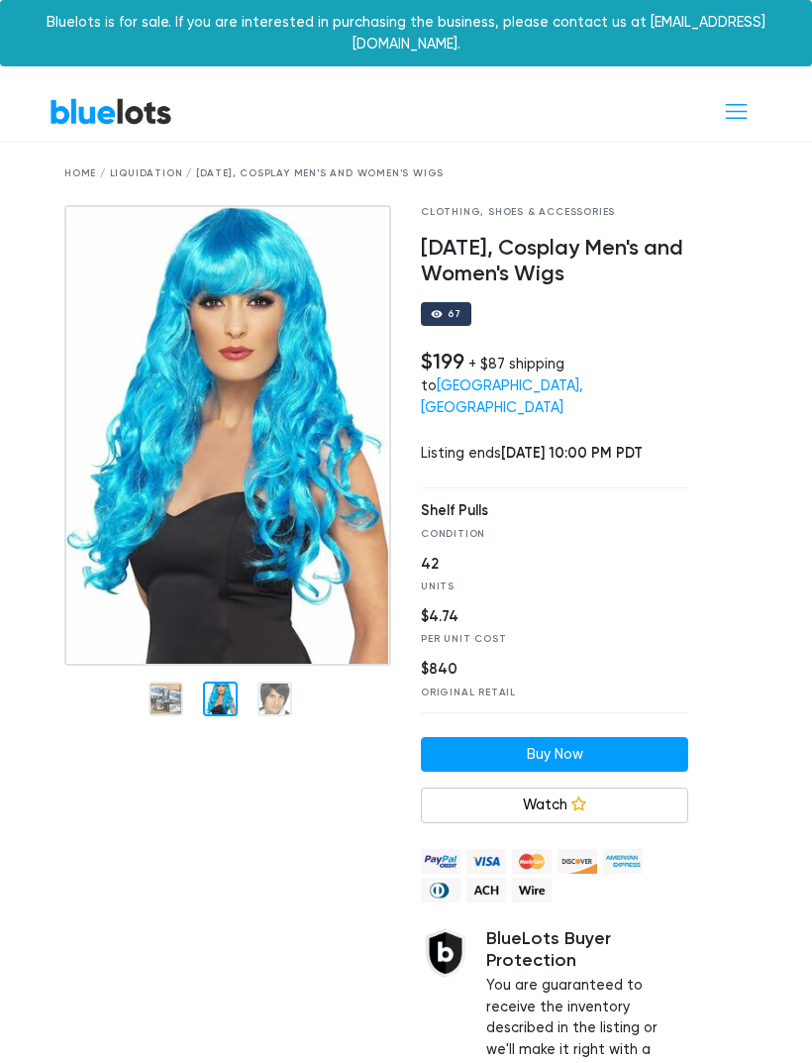 Image resolution: width=812 pixels, height=1063 pixels. Describe the element at coordinates (542, 511) in the screenshot. I see `div: Shelf Pulls` at that location.